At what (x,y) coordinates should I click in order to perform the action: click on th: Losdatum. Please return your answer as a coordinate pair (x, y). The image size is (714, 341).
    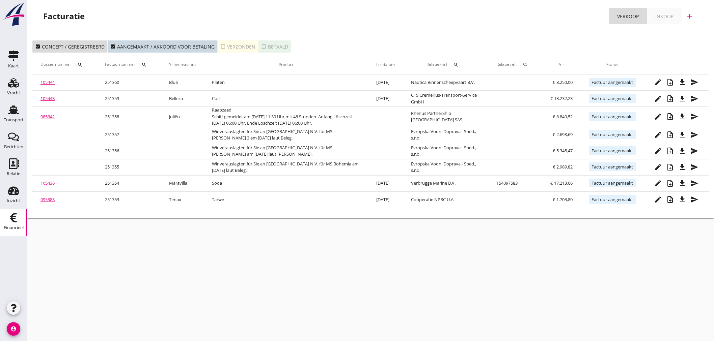
    Looking at the image, I should click on (385, 65).